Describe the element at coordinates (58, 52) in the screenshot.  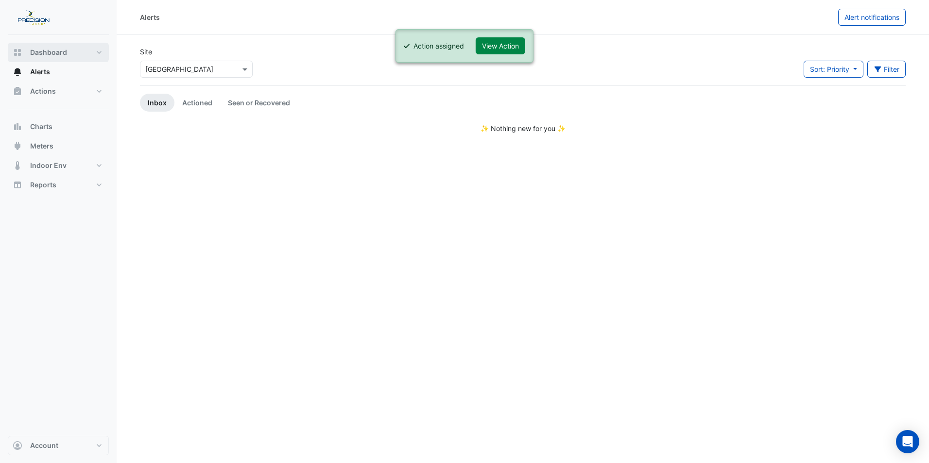
I see `button: Dashboard` at that location.